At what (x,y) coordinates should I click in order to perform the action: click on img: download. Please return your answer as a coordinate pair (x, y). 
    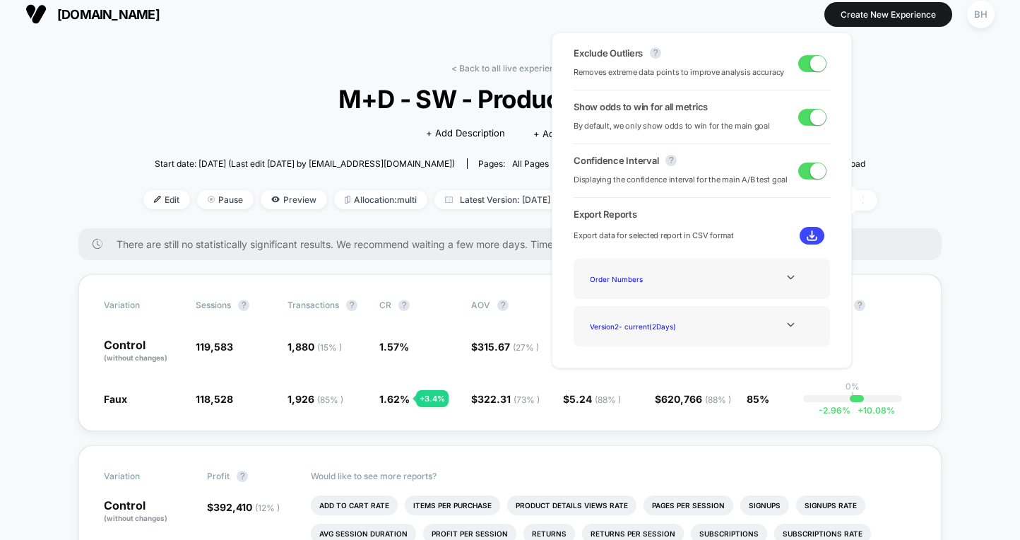
    Looking at the image, I should click on (812, 235).